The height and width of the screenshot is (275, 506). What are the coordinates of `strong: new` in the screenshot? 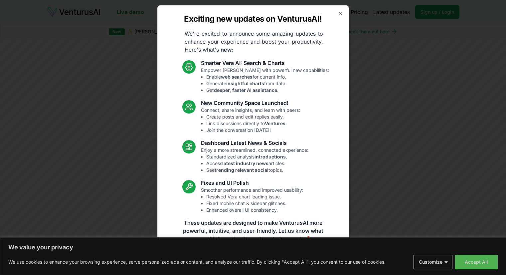 It's located at (226, 50).